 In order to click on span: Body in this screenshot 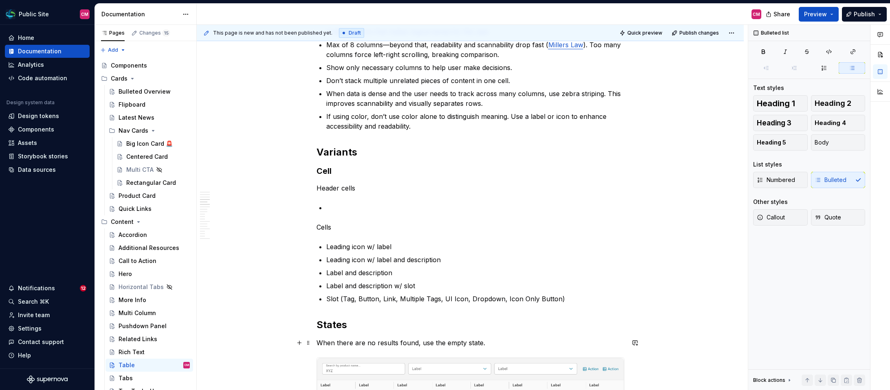, I will do `click(822, 143)`.